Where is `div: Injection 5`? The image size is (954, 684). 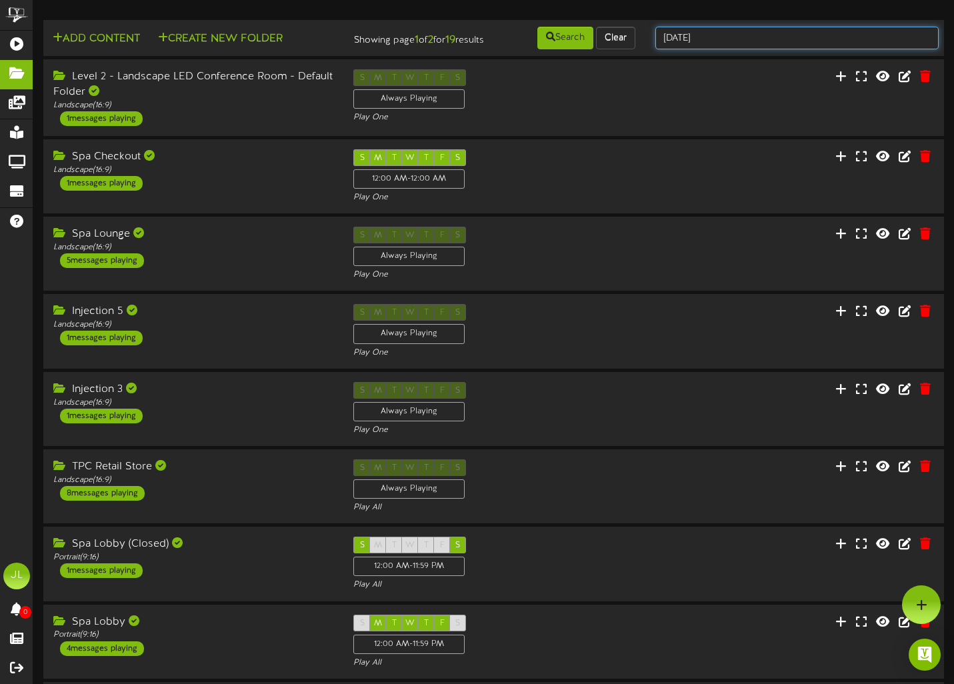 div: Injection 5 is located at coordinates (193, 311).